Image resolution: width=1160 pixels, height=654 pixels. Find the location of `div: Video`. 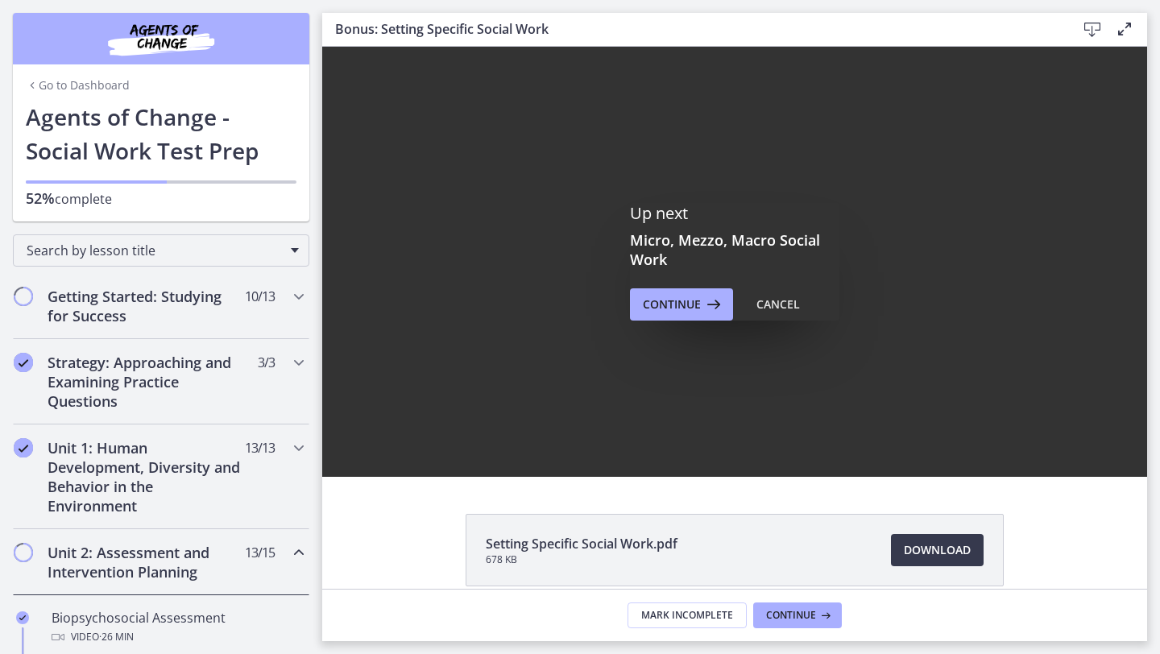

div: Video is located at coordinates (177, 637).